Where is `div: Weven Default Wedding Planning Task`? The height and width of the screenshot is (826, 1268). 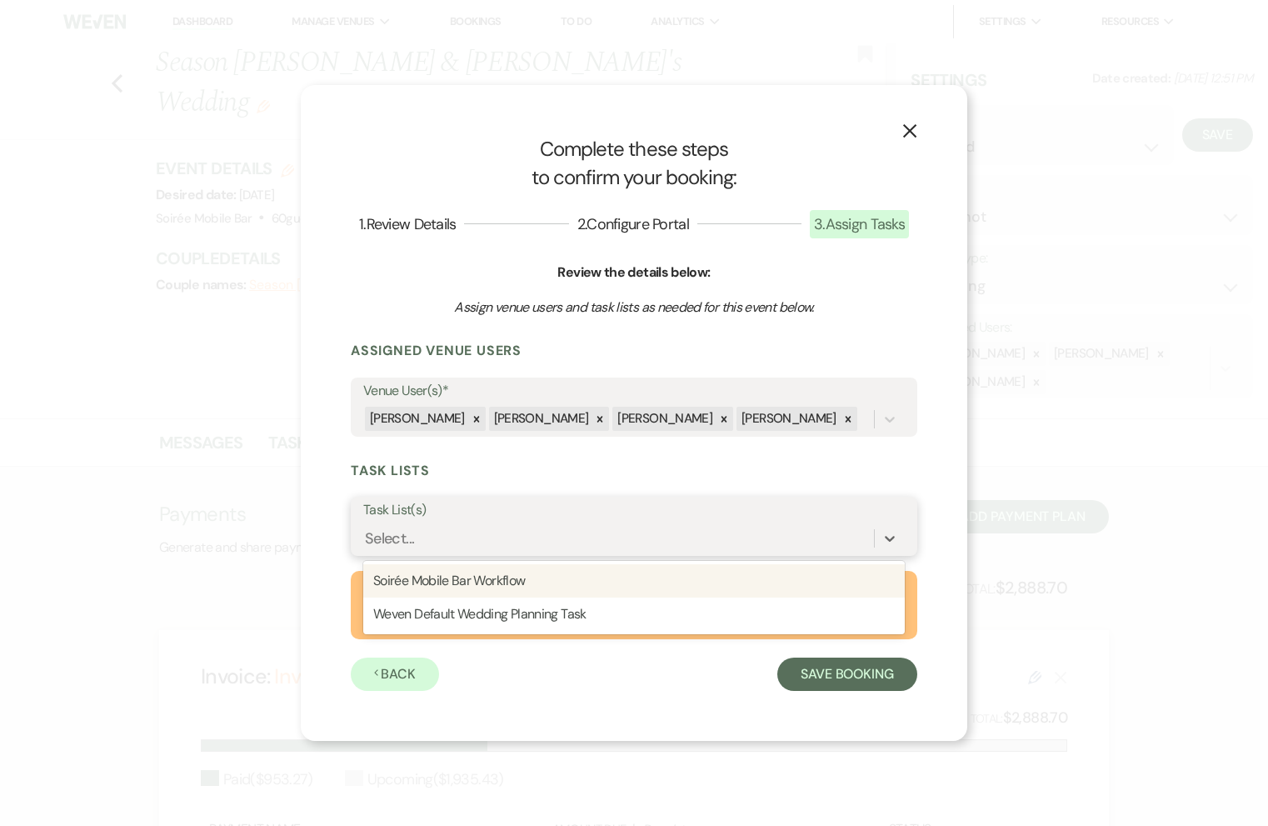 div: Weven Default Wedding Planning Task is located at coordinates (634, 614).